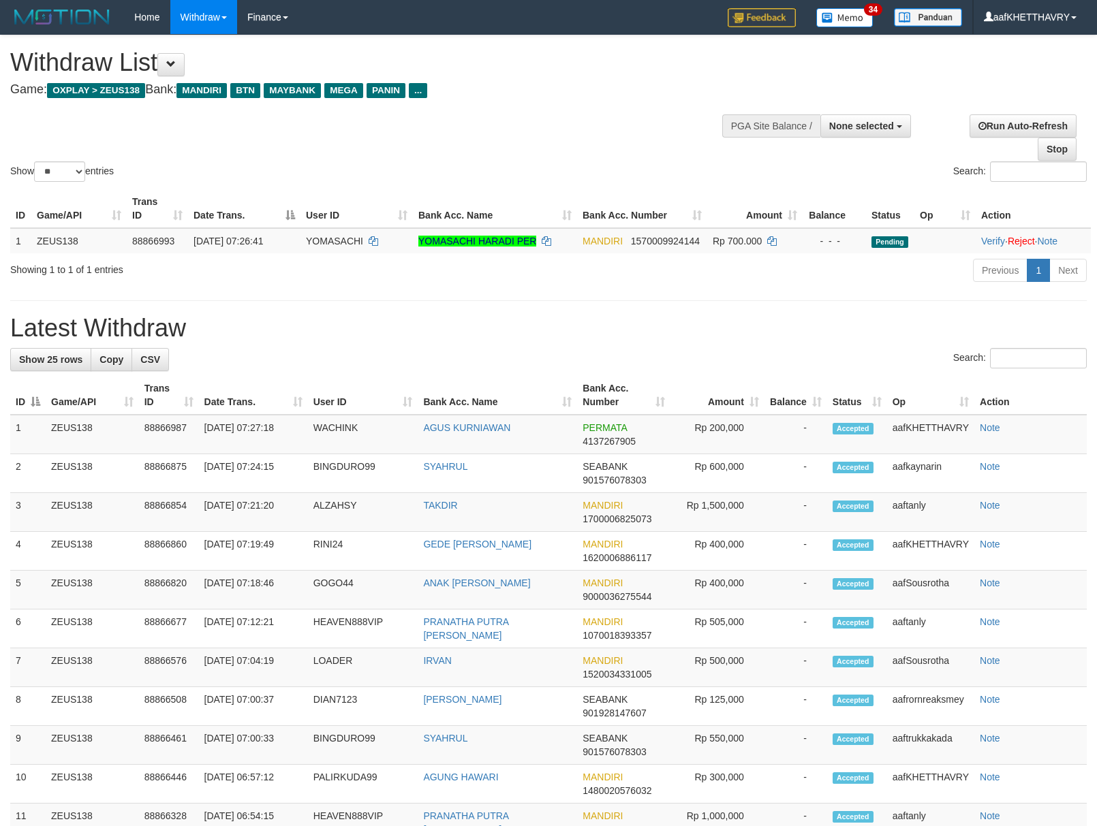 The height and width of the screenshot is (826, 1097). I want to click on img: Button%20Memo.svg, so click(845, 18).